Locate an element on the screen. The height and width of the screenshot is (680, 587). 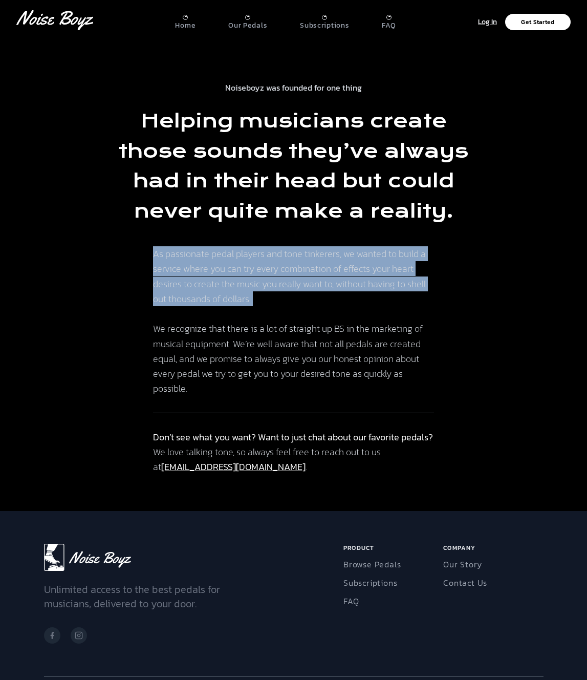
p: Get Started is located at coordinates (538, 22).